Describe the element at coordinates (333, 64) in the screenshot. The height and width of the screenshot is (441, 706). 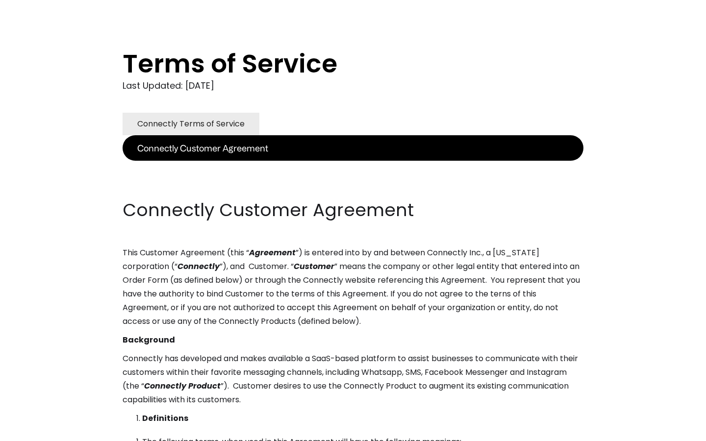
I see `h1: Terms of Service` at that location.